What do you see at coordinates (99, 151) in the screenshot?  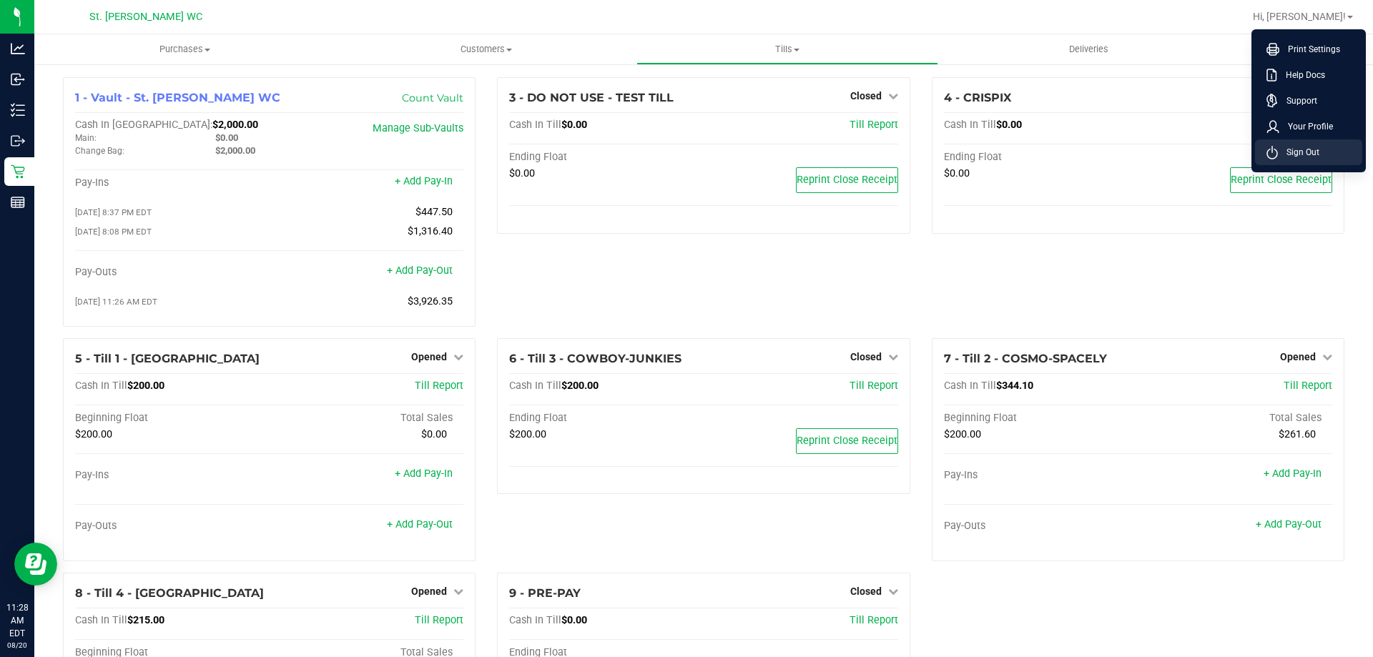 I see `span: Change Bag:` at bounding box center [99, 151].